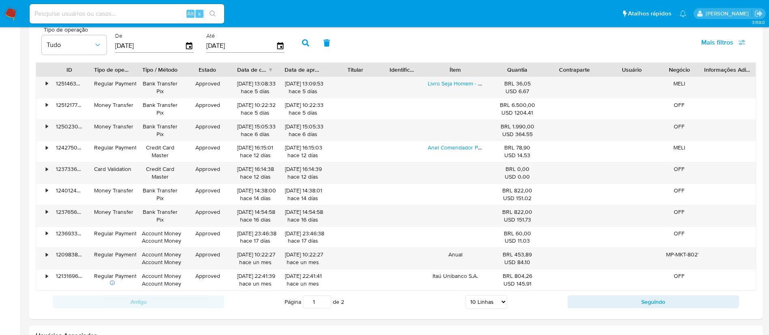 This screenshot has width=769, height=335. What do you see at coordinates (729, 13) in the screenshot?
I see `p: adriano.brito@mercadolivre.com` at bounding box center [729, 13].